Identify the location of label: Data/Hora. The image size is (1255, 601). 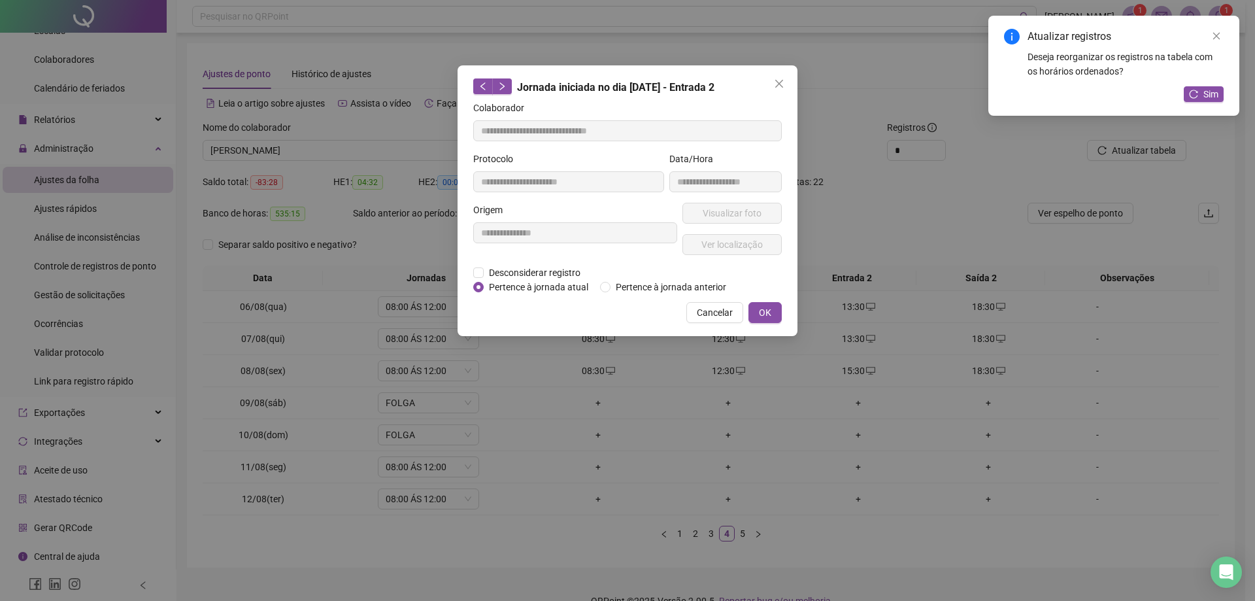
(695, 159).